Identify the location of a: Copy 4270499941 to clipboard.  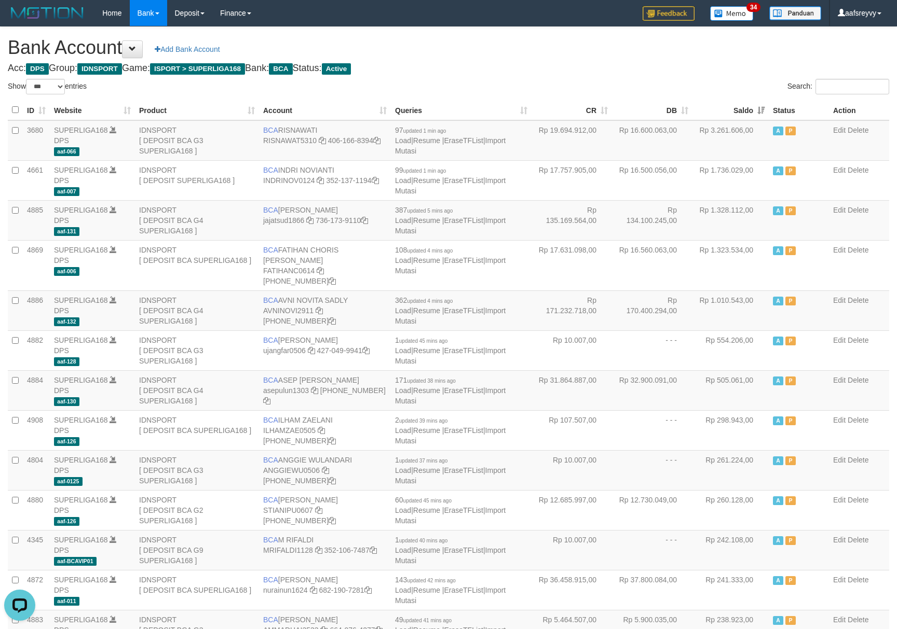
(366, 351).